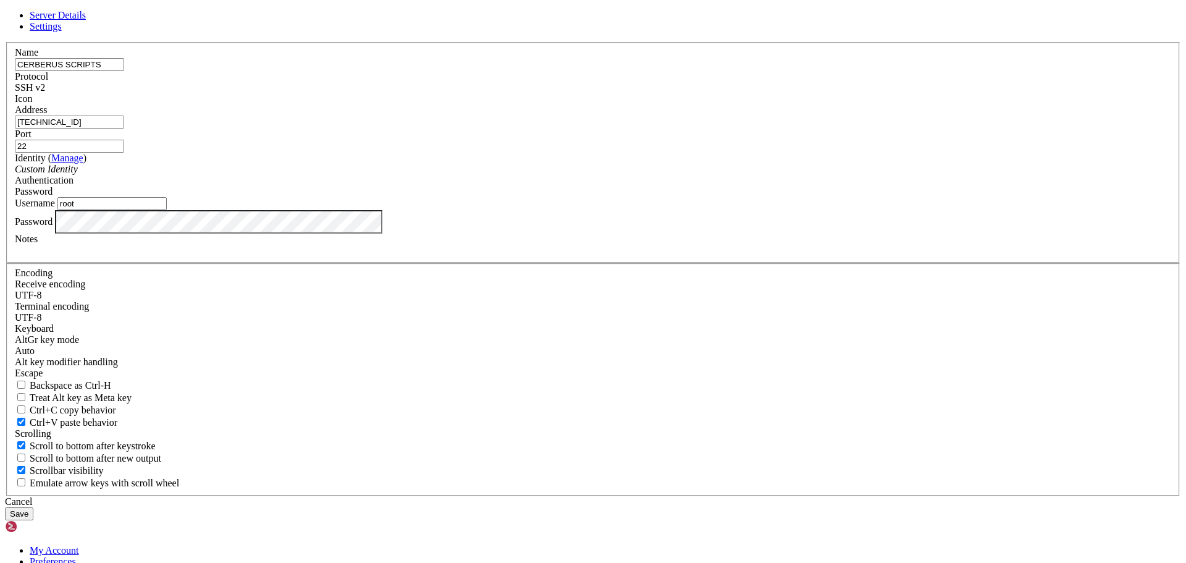 The width and height of the screenshot is (1186, 563). I want to click on span: Auto, so click(25, 350).